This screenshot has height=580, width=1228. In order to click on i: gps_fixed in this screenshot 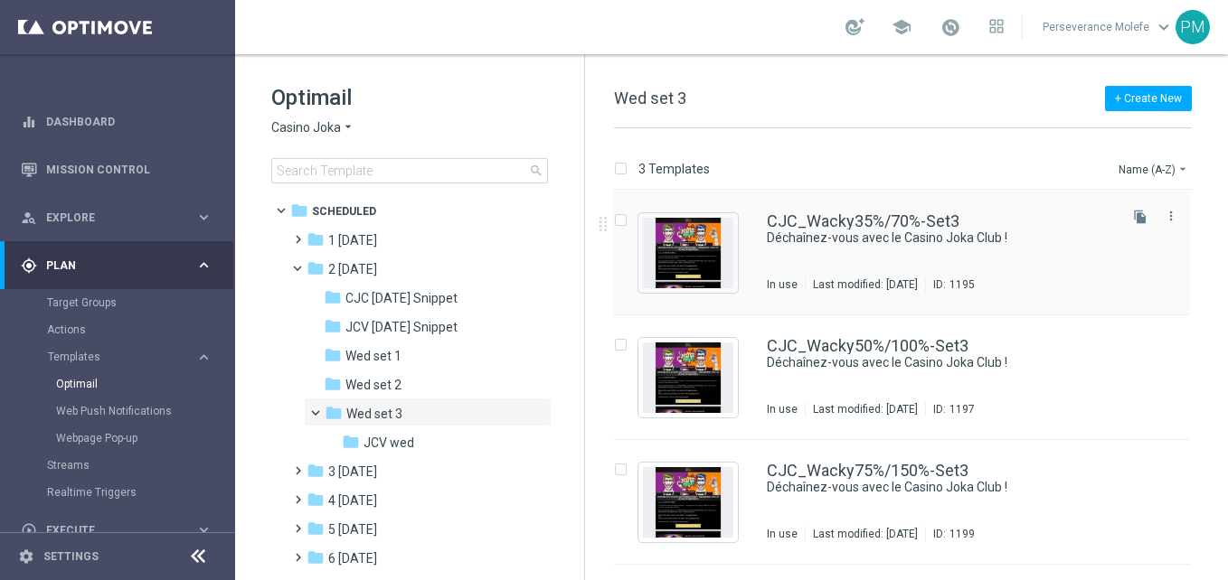, I will do `click(29, 266)`.